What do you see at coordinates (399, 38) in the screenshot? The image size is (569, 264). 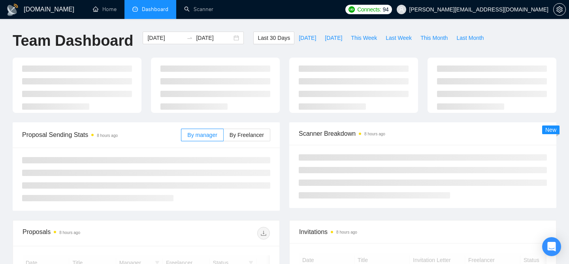 I see `span: Last Week` at bounding box center [399, 38].